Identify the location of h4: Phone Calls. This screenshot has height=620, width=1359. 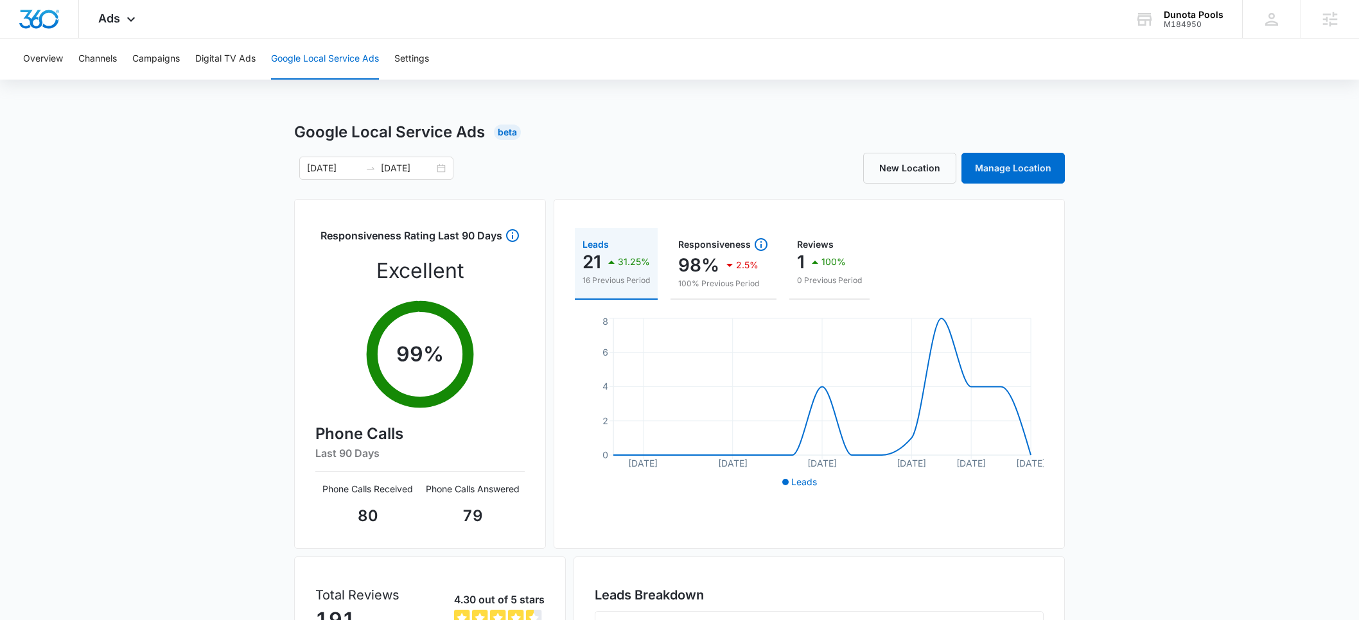
(420, 434).